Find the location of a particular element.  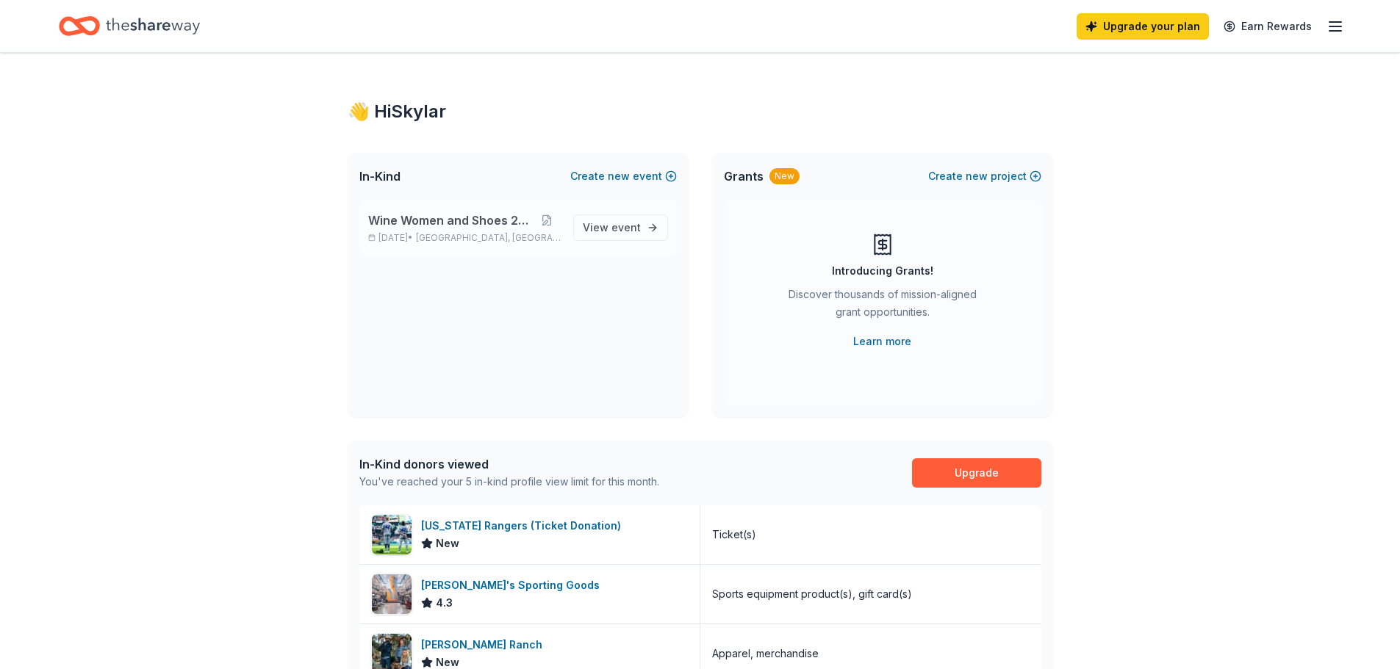

a: Upgrade your plan is located at coordinates (1143, 26).